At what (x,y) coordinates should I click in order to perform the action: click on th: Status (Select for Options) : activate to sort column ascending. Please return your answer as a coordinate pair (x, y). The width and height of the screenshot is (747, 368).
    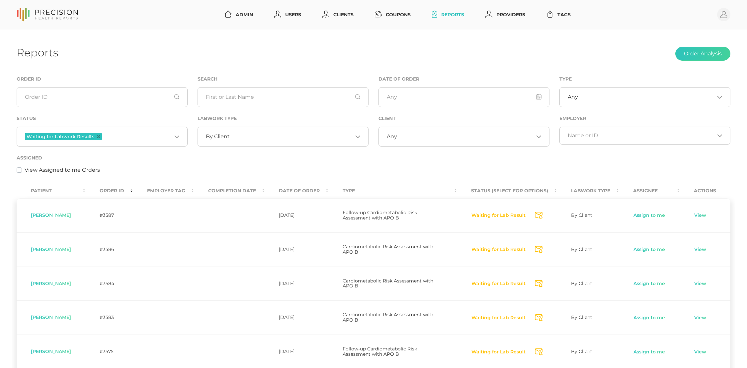
    Looking at the image, I should click on (507, 191).